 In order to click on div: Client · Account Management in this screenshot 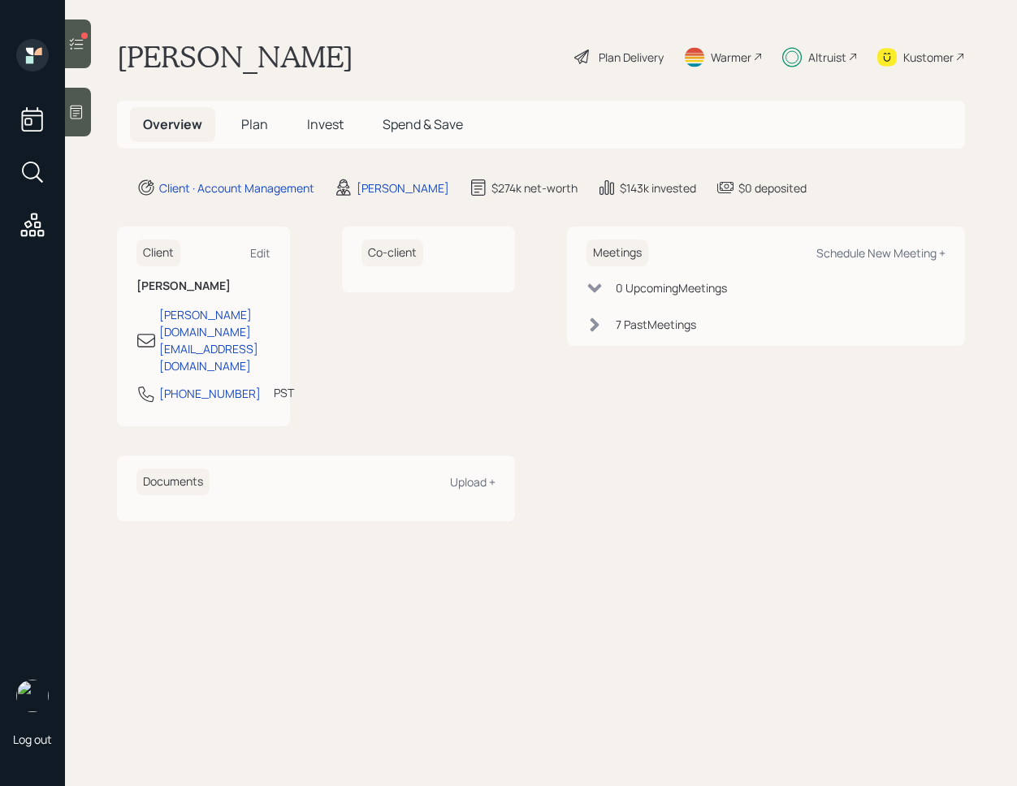, I will do `click(236, 188)`.